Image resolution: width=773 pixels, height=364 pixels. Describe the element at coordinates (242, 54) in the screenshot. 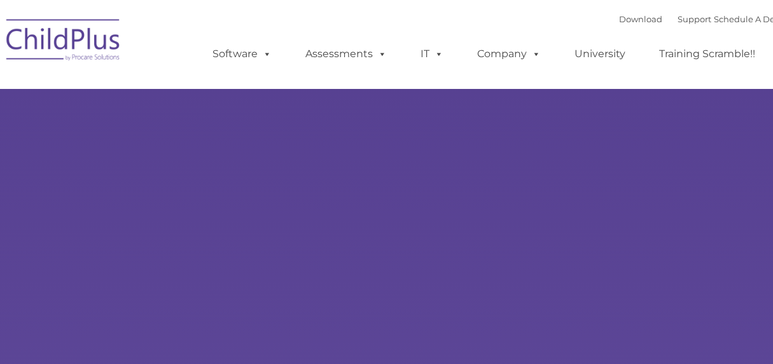

I see `a: Software` at that location.